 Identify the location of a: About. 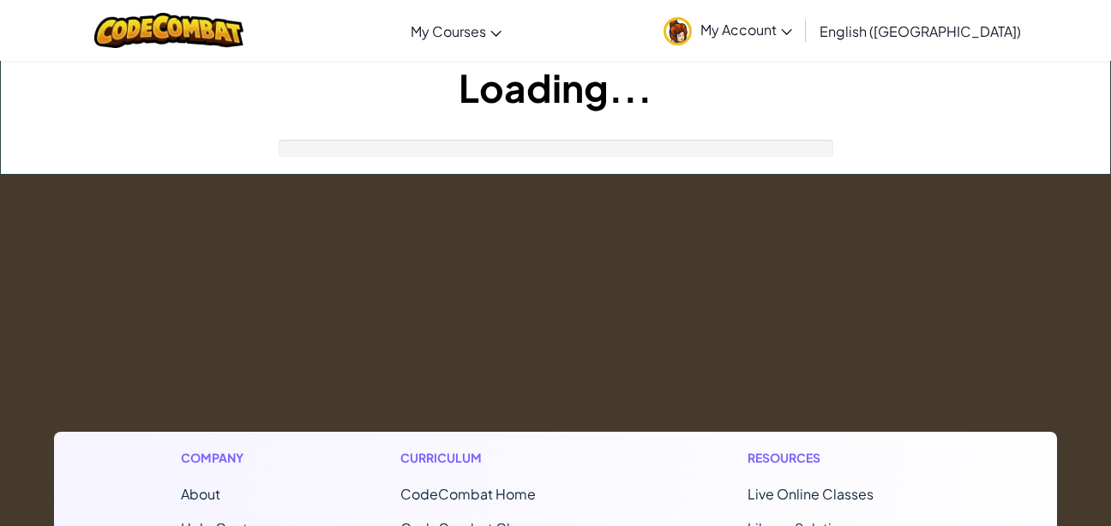
(201, 494).